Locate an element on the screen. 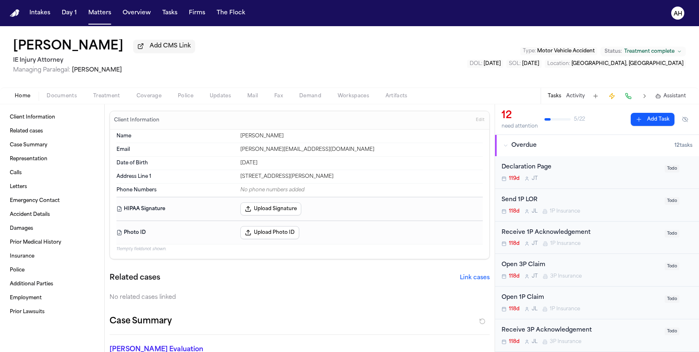  a: Home is located at coordinates (15, 13).